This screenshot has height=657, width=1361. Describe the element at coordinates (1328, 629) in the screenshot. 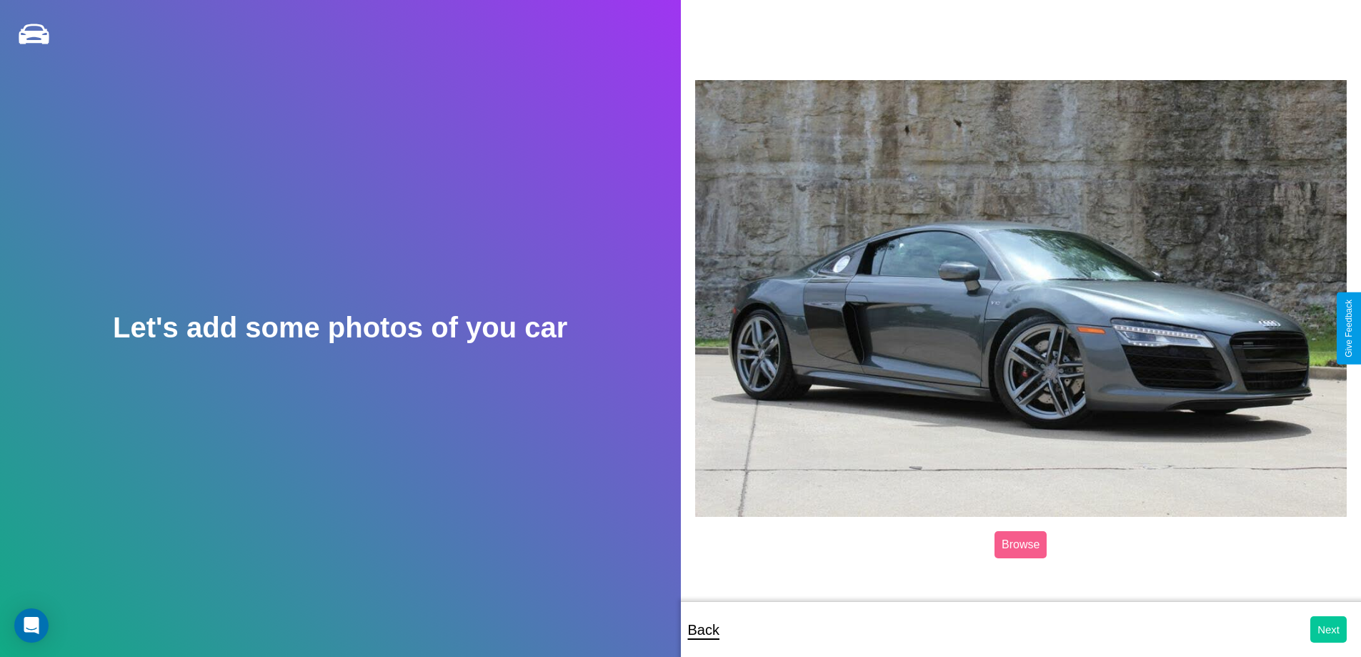

I see `button: Next` at that location.